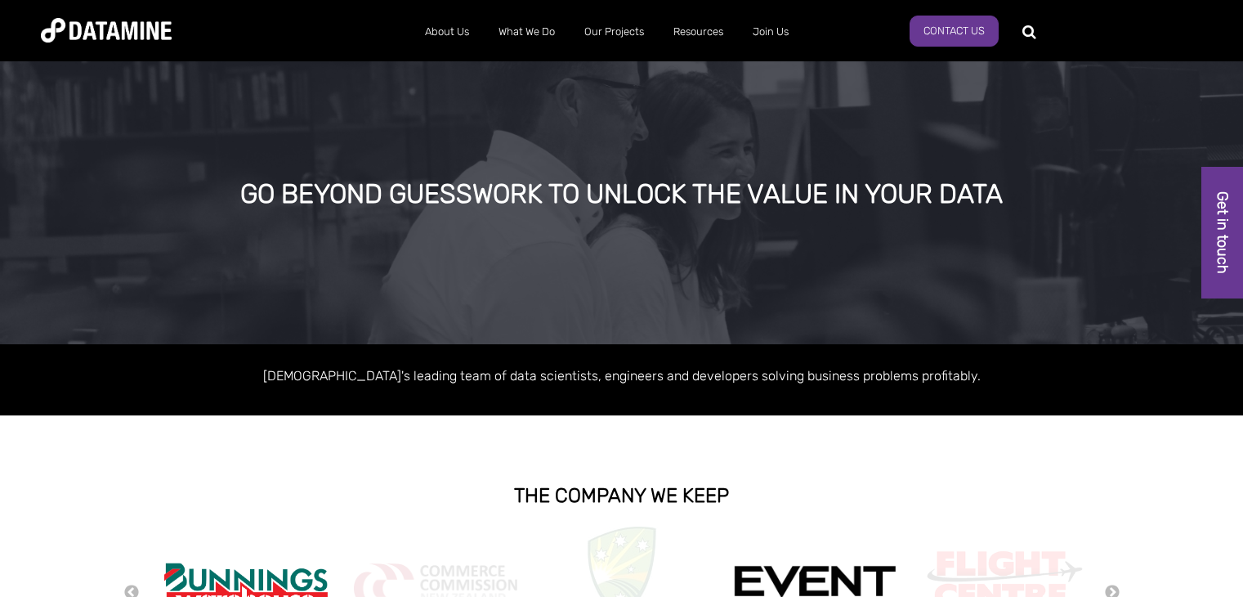 This screenshot has width=1243, height=597. I want to click on a: Resources, so click(698, 32).